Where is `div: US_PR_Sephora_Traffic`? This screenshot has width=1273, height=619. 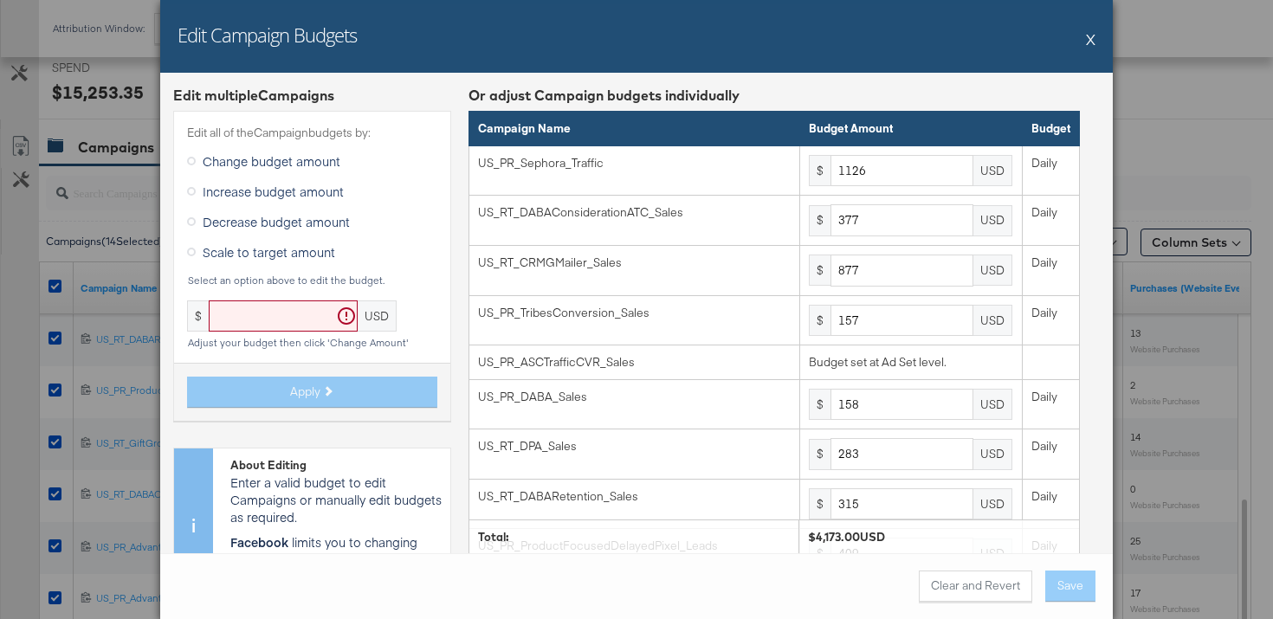 div: US_PR_Sephora_Traffic is located at coordinates (634, 163).